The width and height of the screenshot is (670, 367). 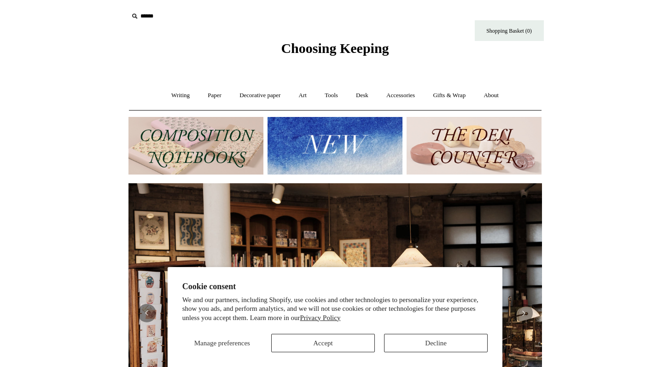 I want to click on a: The Deli Counter, so click(x=474, y=146).